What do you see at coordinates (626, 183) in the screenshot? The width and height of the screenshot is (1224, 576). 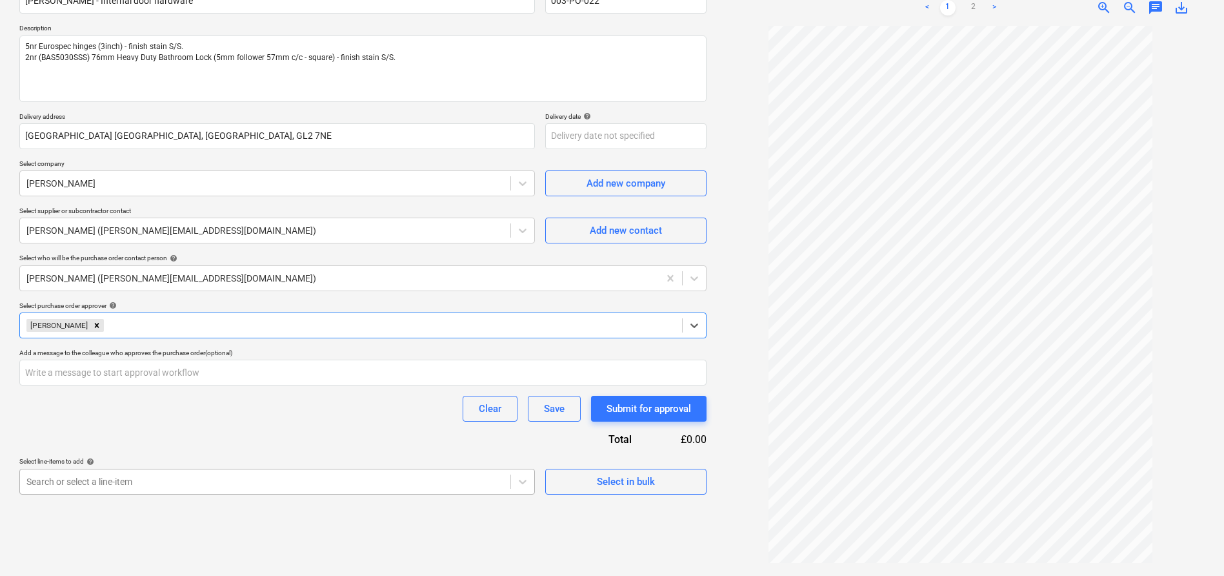 I see `div: Add new company` at bounding box center [626, 183].